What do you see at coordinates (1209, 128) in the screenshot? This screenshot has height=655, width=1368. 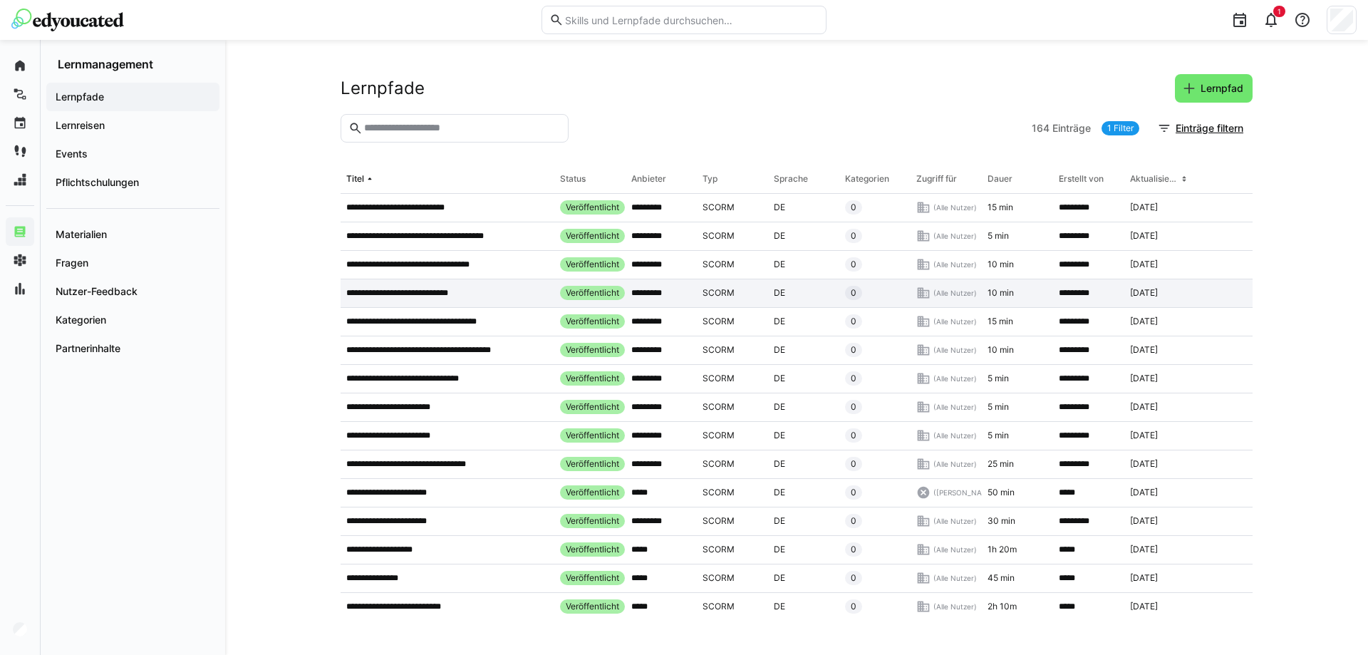 I see `span: Einträge filtern` at bounding box center [1209, 128].